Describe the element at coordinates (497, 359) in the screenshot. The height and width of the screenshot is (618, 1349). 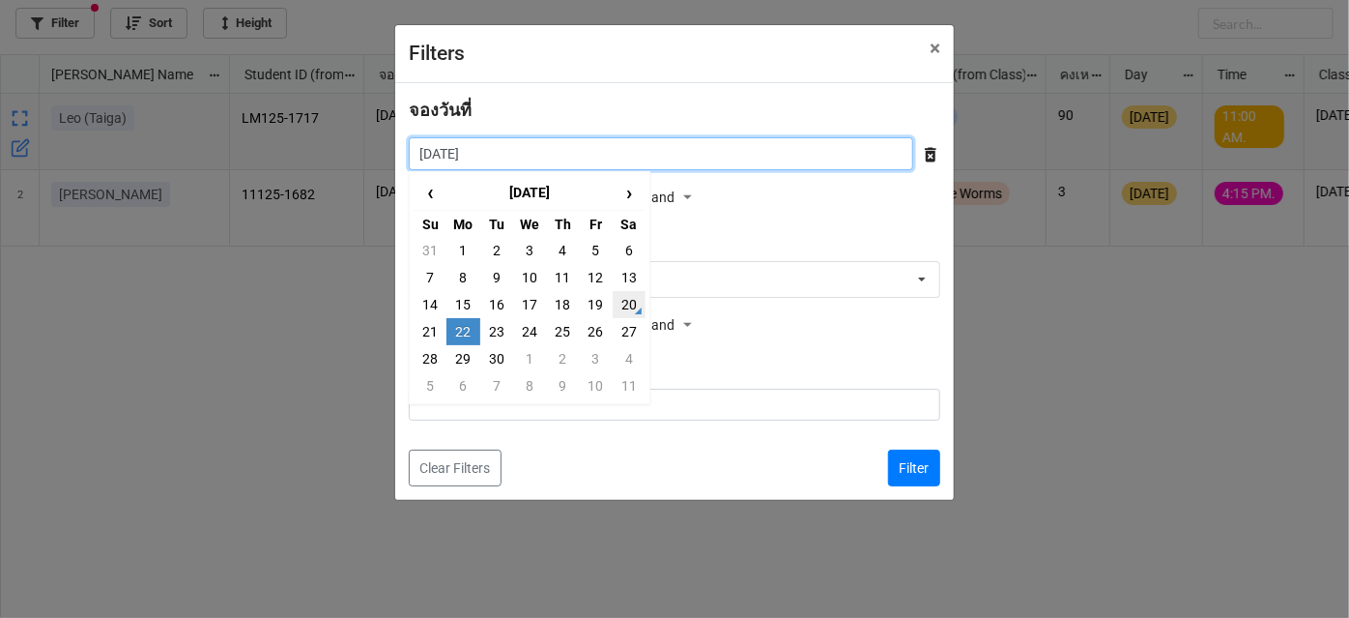
I see `td: 30` at that location.